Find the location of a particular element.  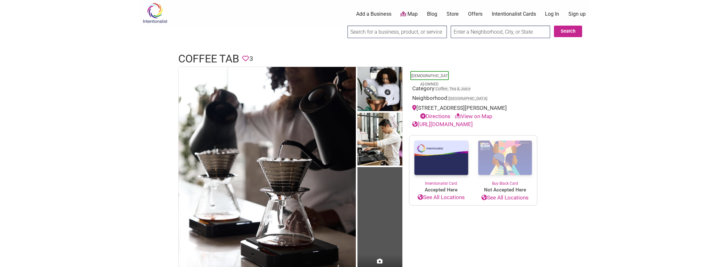

a: Map is located at coordinates (409, 14).